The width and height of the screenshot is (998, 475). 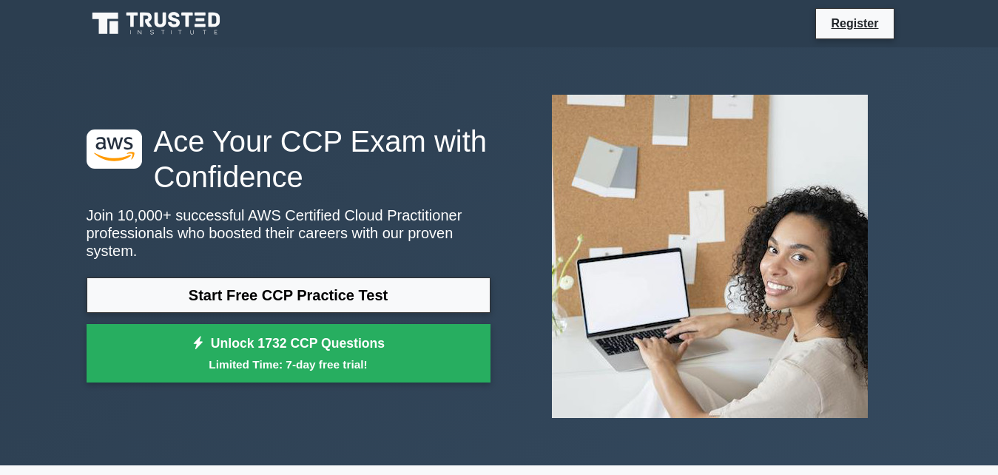 What do you see at coordinates (289, 354) in the screenshot?
I see `a: Unlock 1732 CCP QuestionsLimited Time: 7-day free trial!` at bounding box center [289, 354].